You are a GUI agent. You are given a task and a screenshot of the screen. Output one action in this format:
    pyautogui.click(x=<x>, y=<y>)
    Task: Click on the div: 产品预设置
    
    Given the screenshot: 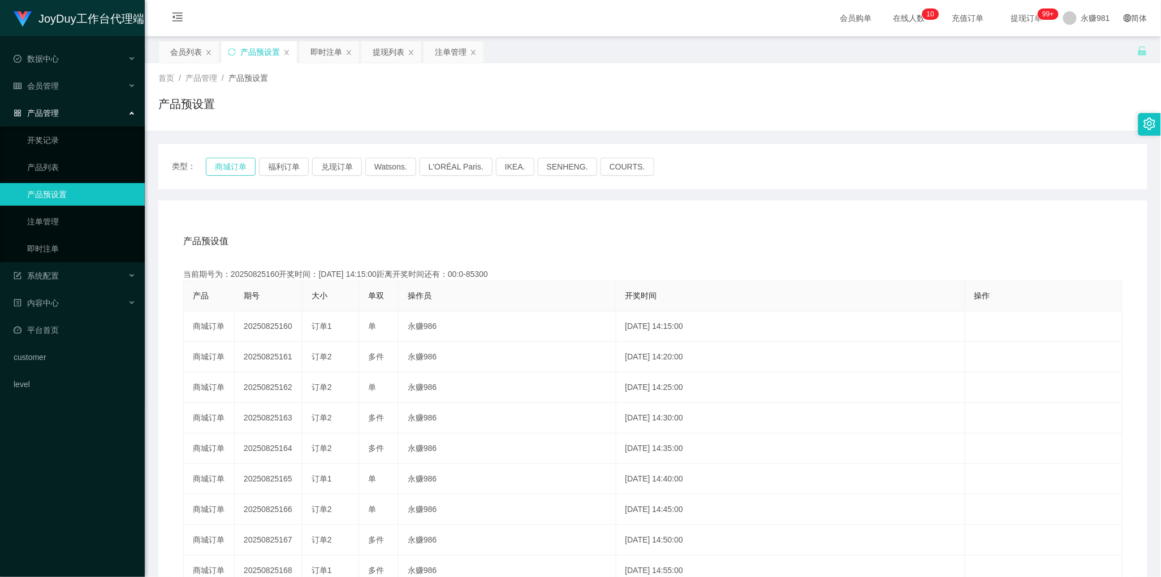 What is the action you would take?
    pyautogui.click(x=260, y=52)
    